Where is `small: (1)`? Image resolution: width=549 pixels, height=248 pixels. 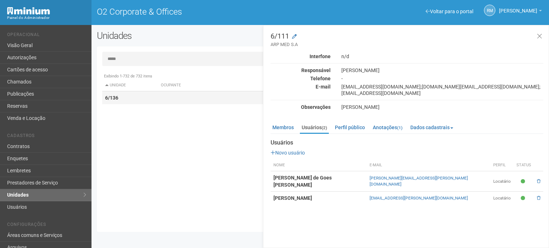 small: (1) is located at coordinates (399, 128).